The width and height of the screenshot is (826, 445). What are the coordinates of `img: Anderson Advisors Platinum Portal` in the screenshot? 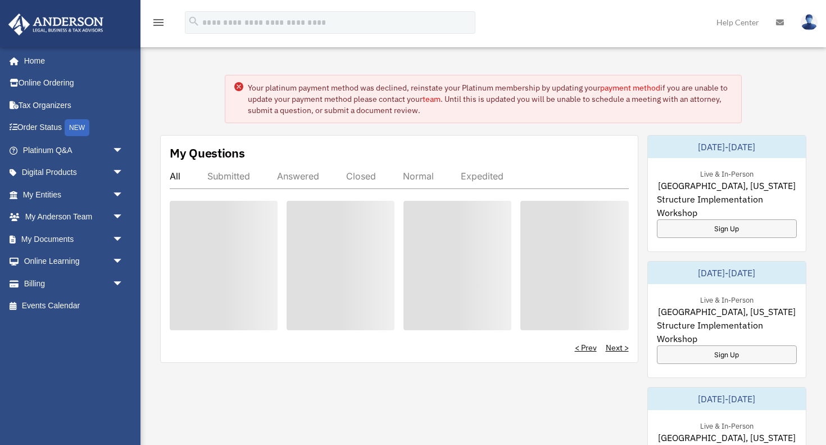 It's located at (56, 24).